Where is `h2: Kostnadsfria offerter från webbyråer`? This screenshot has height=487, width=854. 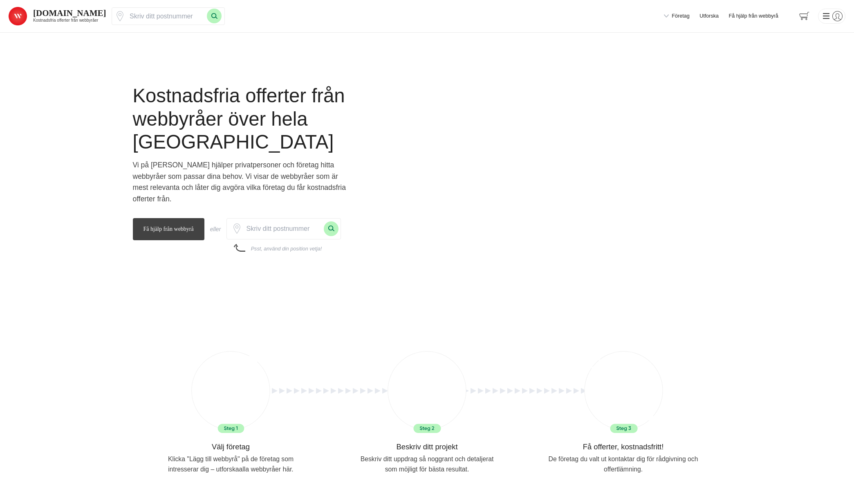 h2: Kostnadsfria offerter från webbyråer is located at coordinates (70, 20).